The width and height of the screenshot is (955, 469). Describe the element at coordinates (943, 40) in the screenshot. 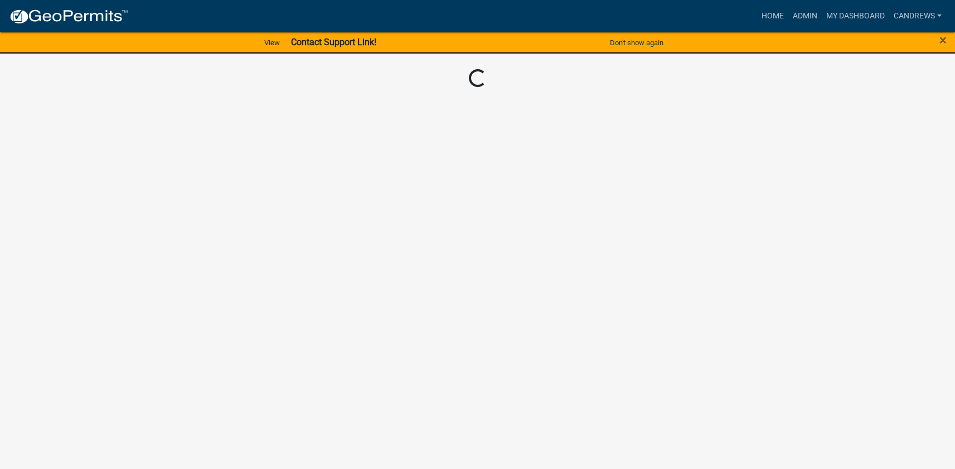

I see `button: Close` at that location.